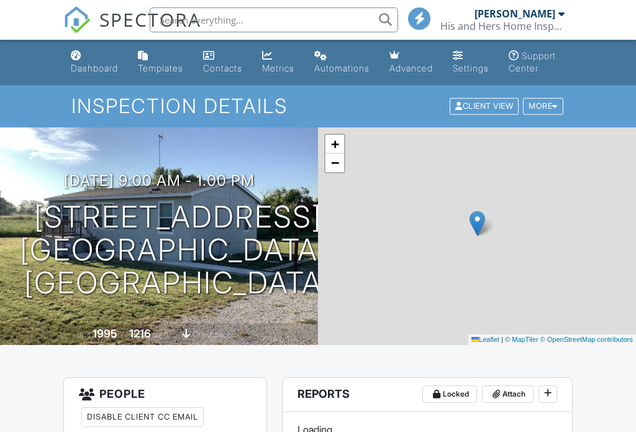  Describe the element at coordinates (485, 339) in the screenshot. I see `a: Leaflet` at that location.